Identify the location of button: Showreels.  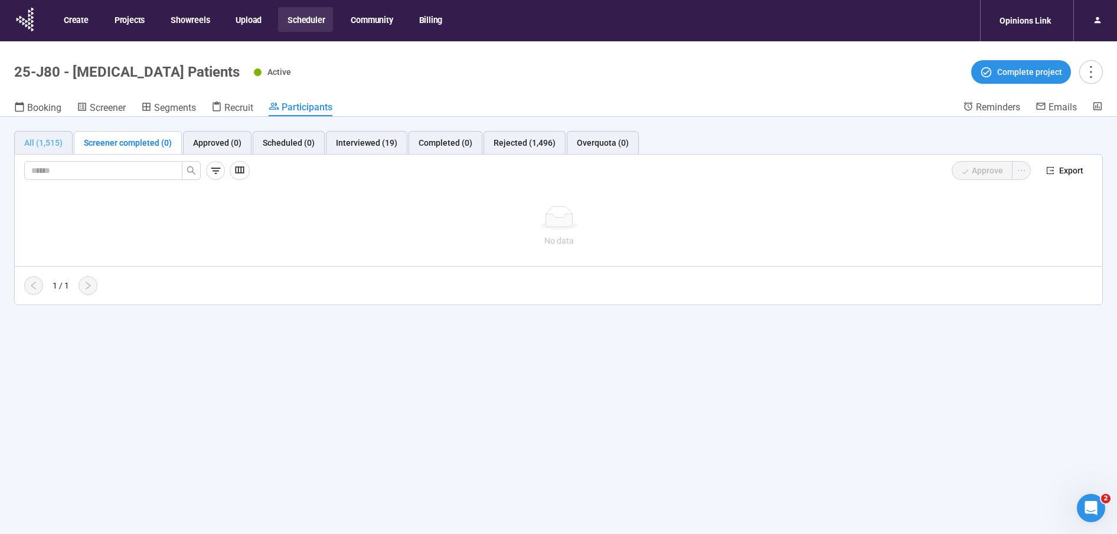
(189, 19).